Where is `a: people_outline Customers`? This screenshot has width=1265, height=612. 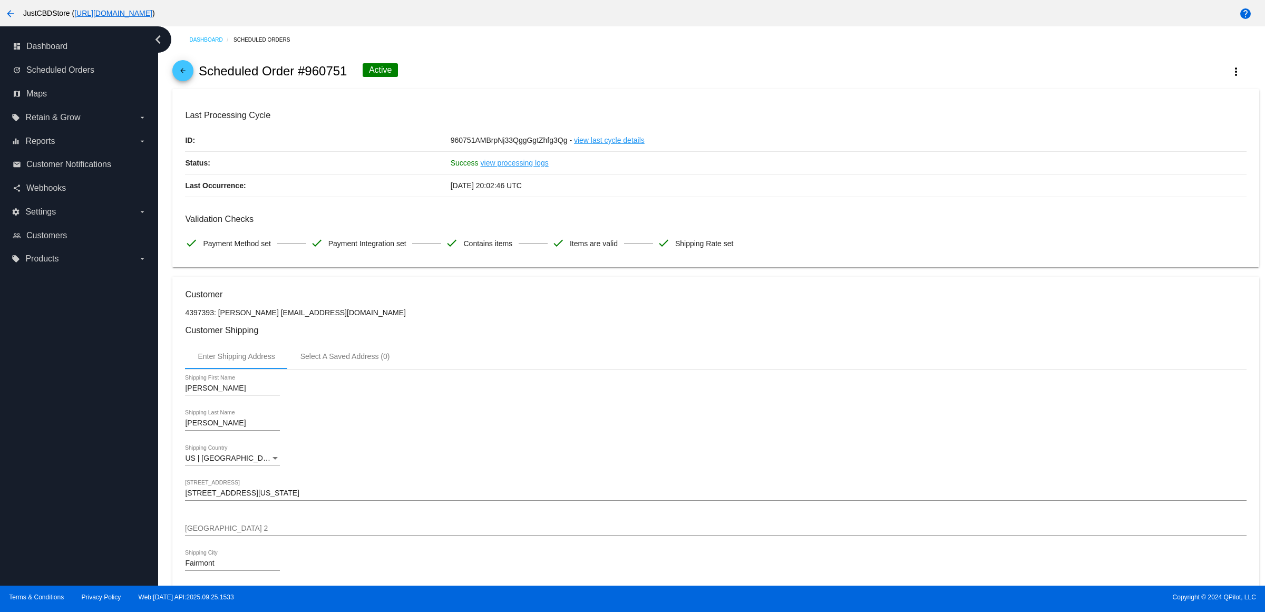
a: people_outline Customers is located at coordinates (80, 236).